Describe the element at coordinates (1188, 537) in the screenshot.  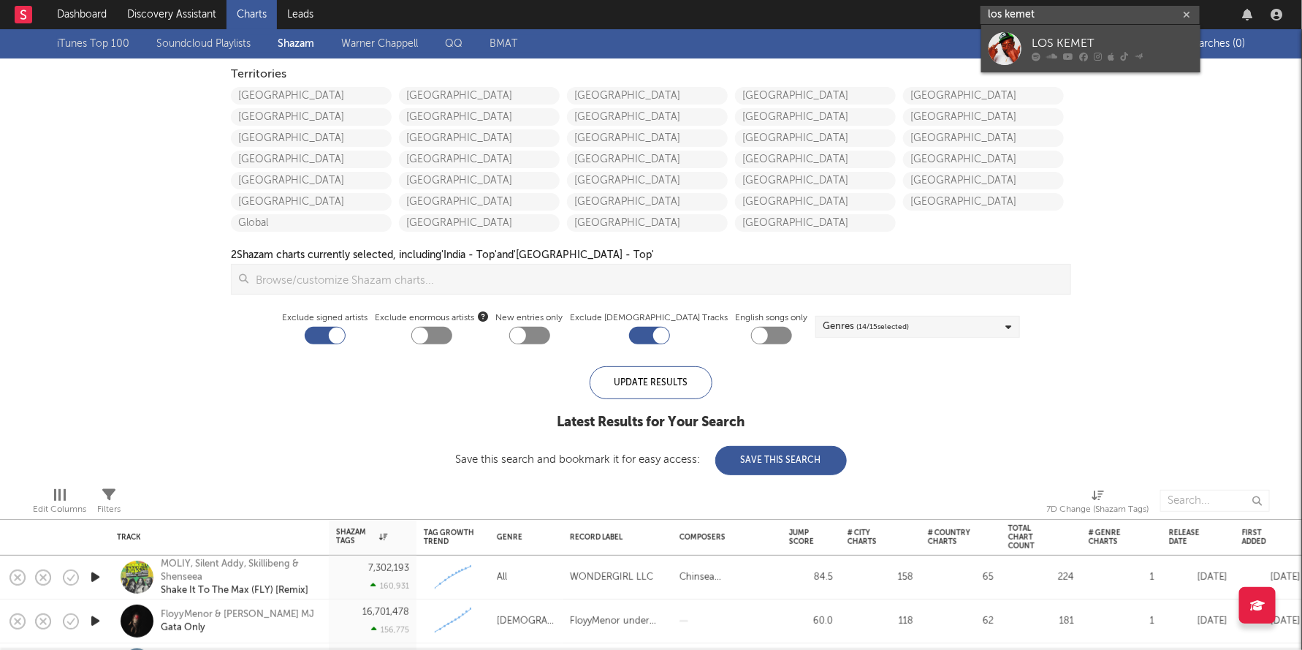
I see `div: Release Date` at that location.